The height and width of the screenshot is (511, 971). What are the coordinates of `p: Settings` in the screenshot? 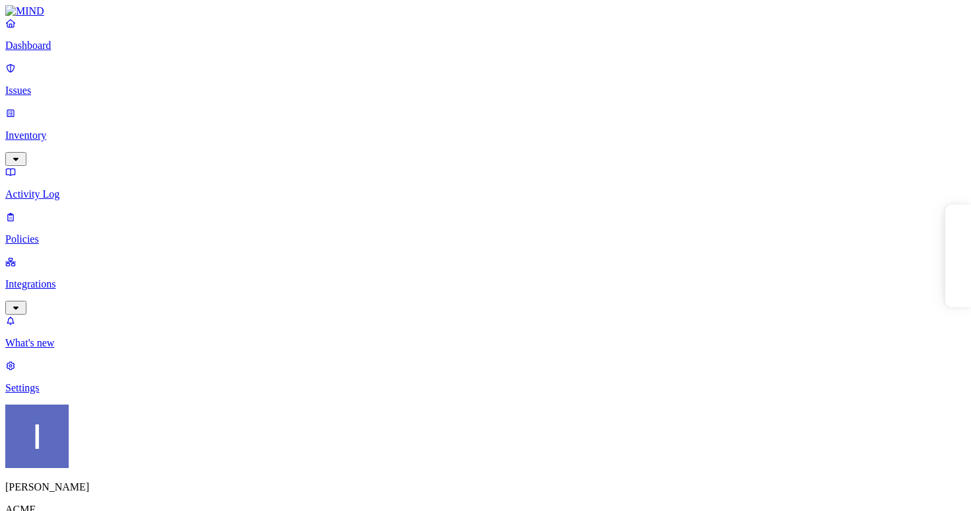 It's located at (486, 388).